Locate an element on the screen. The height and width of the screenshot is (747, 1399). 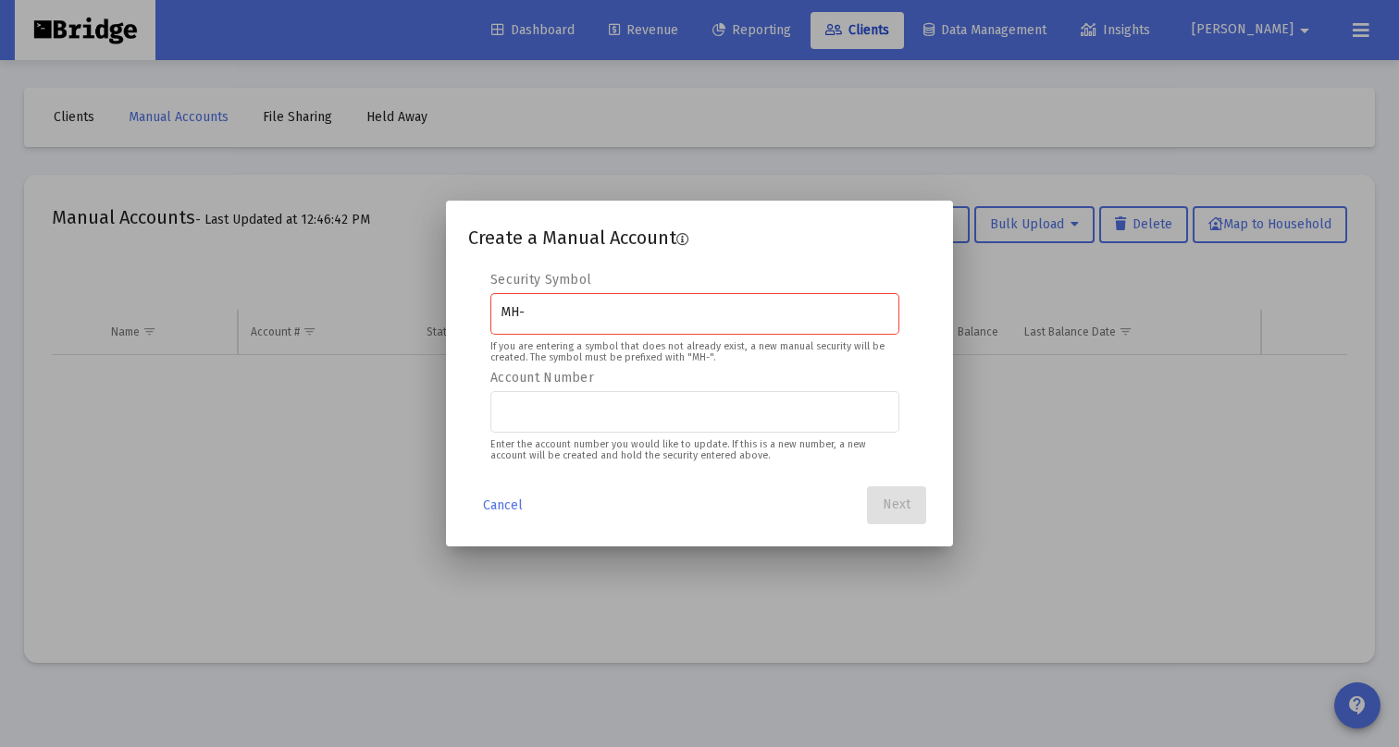
label: Account Number is located at coordinates (542, 377).